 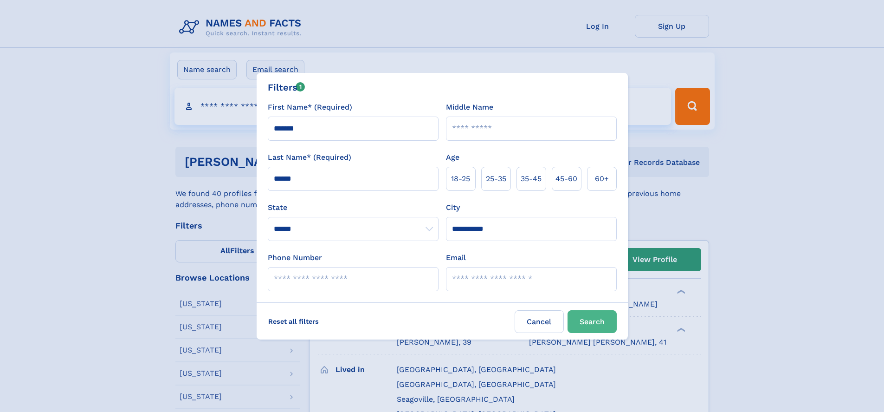 What do you see at coordinates (286, 87) in the screenshot?
I see `div: Filters` at bounding box center [286, 87].